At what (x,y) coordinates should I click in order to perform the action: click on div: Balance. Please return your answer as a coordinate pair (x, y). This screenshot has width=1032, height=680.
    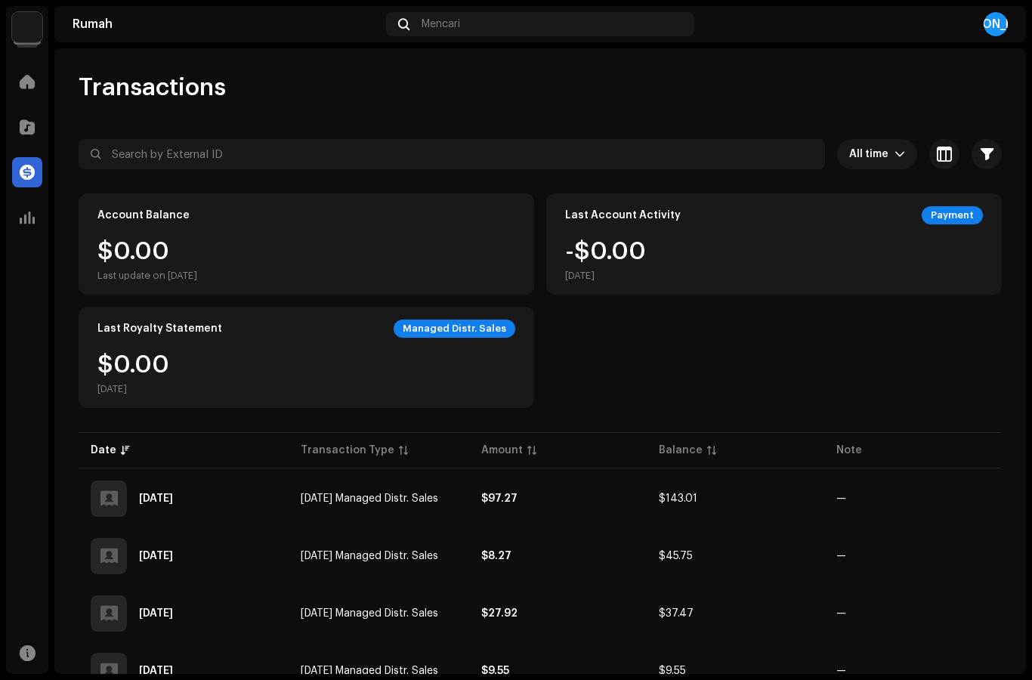
    Looking at the image, I should click on (681, 450).